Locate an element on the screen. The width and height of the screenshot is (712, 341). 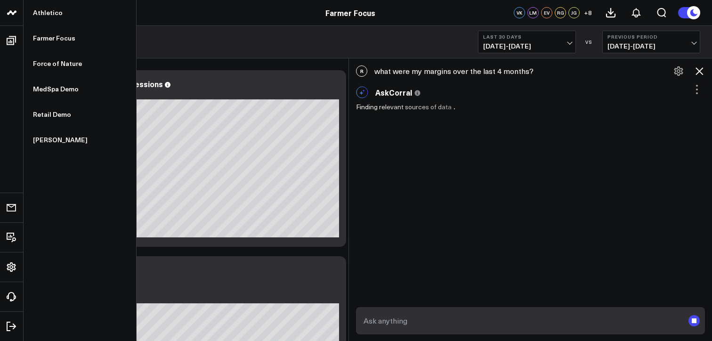
a: Force of Nature is located at coordinates (80, 64).